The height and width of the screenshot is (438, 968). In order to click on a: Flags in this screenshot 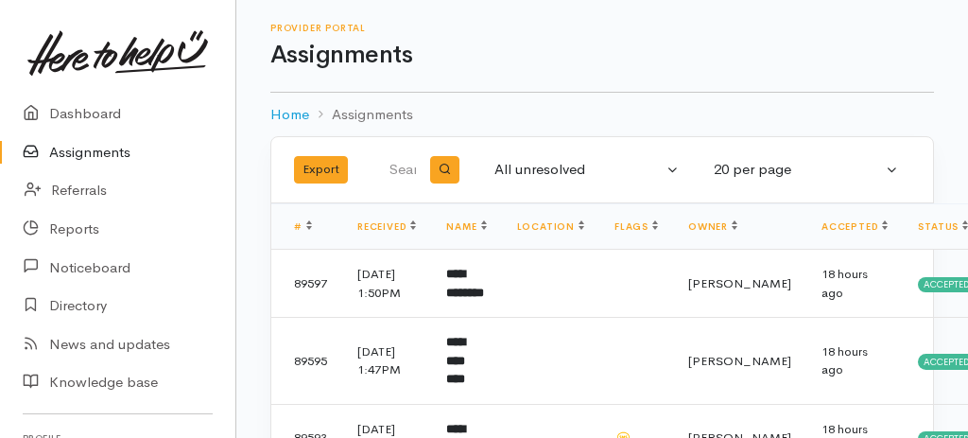, I will do `click(636, 226)`.